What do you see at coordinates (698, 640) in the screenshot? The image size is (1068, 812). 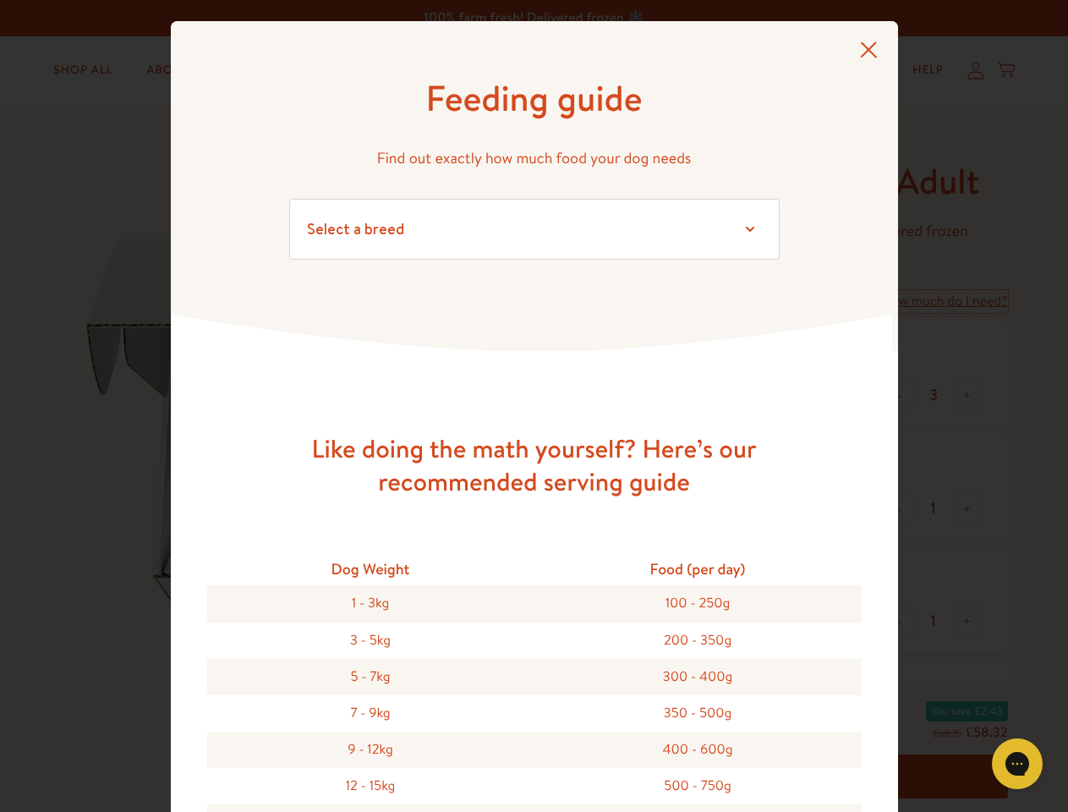 I see `div: 200 - 350g` at bounding box center [698, 640].